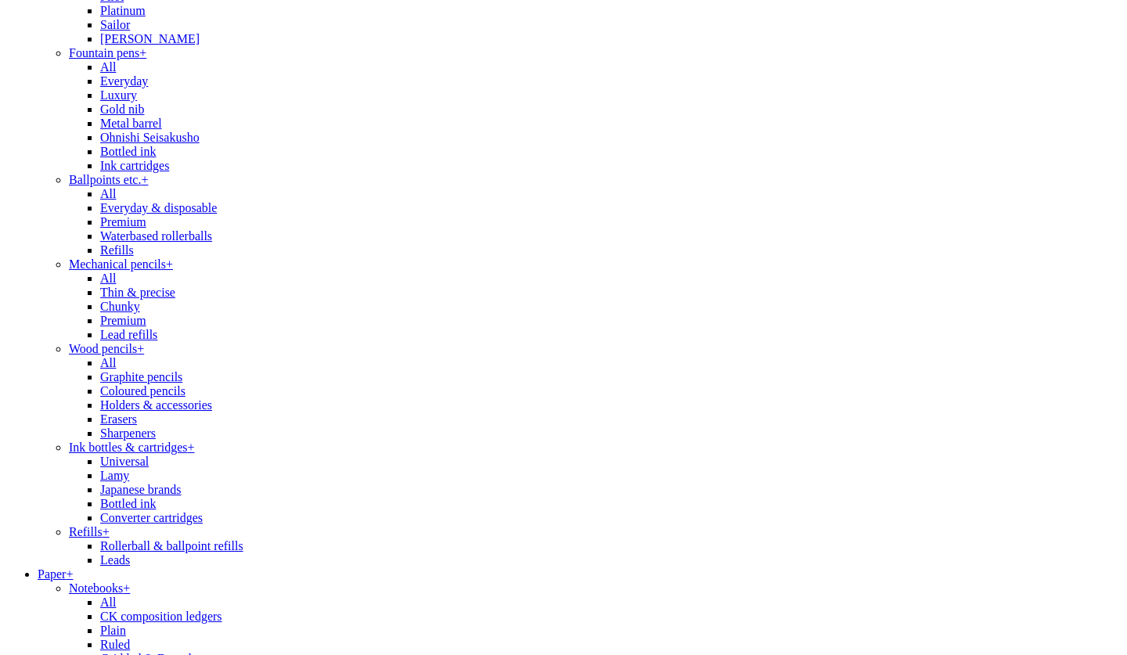 The width and height of the screenshot is (1127, 655). I want to click on a: Ink cartridges, so click(135, 165).